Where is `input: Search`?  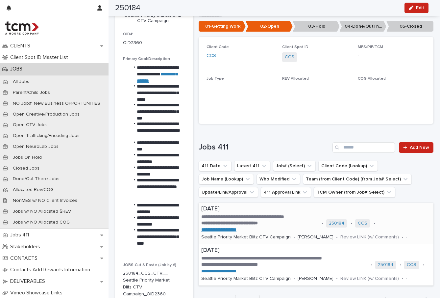 input: Search is located at coordinates (364, 147).